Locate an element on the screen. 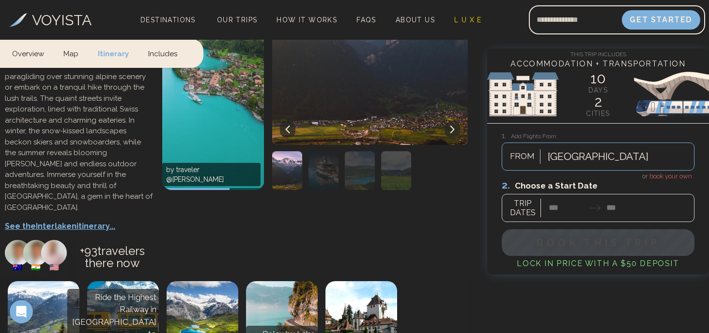  a: L U X E is located at coordinates (468, 20).